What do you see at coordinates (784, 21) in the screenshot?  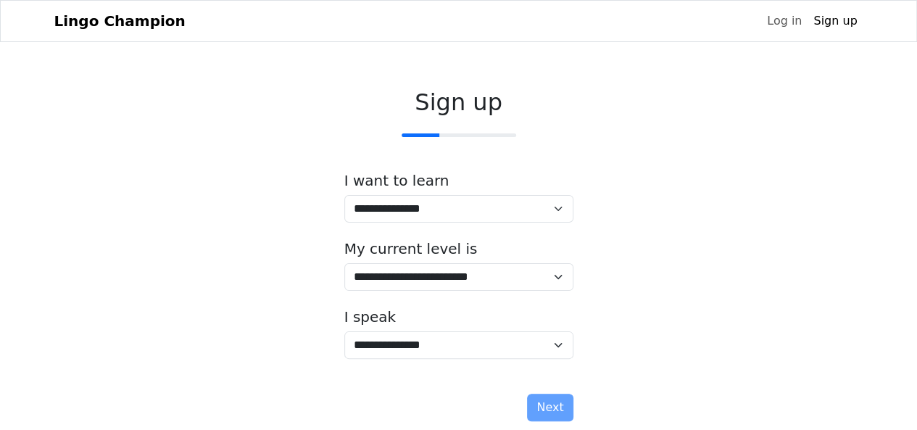 I see `a: Log in` at bounding box center [784, 21].